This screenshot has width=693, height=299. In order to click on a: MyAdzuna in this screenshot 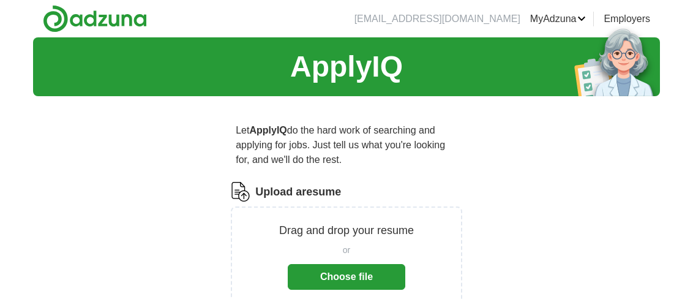, I will do `click(558, 19)`.